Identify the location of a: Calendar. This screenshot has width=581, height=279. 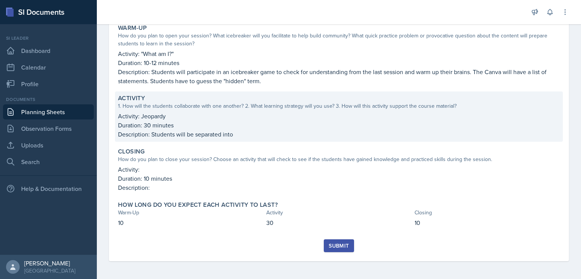
(48, 67).